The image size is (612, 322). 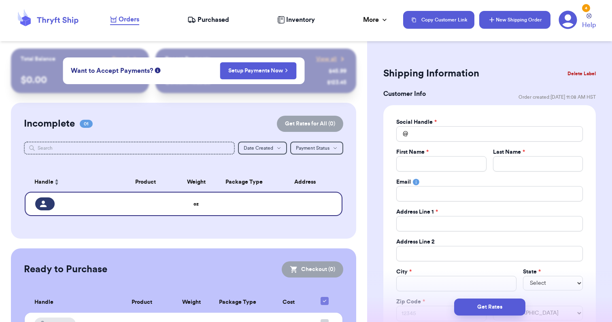 What do you see at coordinates (416, 122) in the screenshot?
I see `label: Social Handle` at bounding box center [416, 122].